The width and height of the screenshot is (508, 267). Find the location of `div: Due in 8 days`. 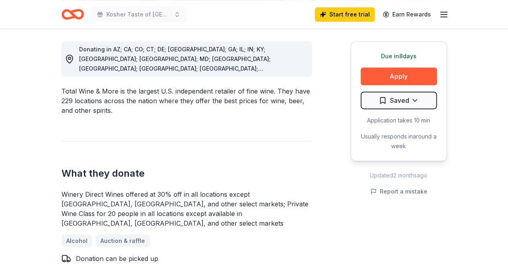

div: Due in 8 days is located at coordinates (399, 56).